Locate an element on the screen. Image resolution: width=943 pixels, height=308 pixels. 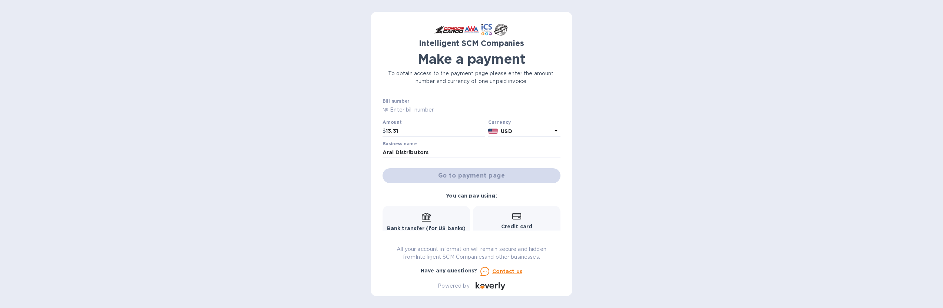
b: USD is located at coordinates (506, 131).